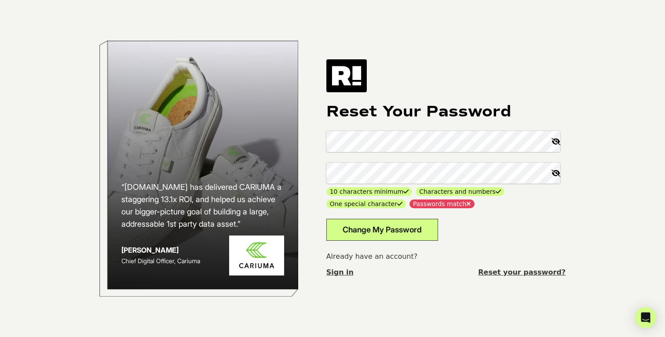 This screenshot has width=665, height=337. I want to click on p: Already have an account?, so click(446, 257).